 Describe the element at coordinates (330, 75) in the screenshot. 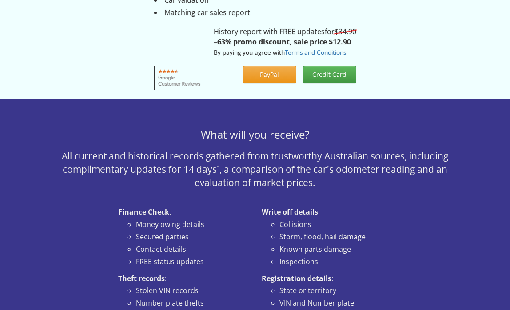

I see `button: Credit Card` at that location.